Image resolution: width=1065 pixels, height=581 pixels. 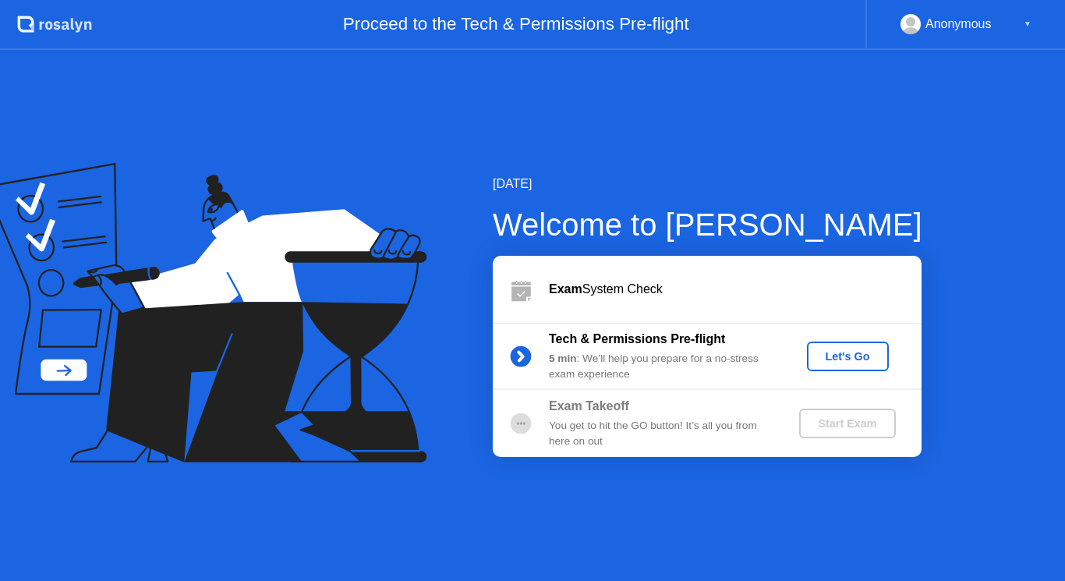 What do you see at coordinates (661, 367) in the screenshot?
I see `div: : We’ll help you prepare for a no-stress exam experience` at bounding box center [661, 367].